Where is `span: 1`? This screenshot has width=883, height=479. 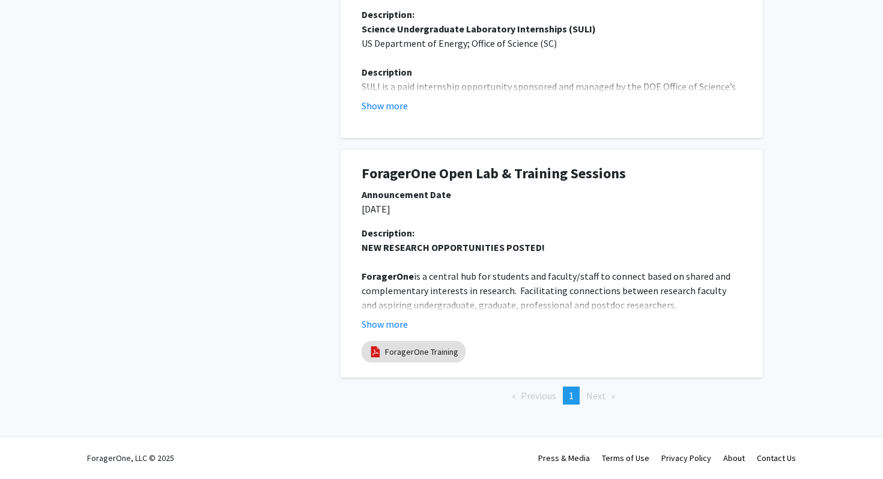 span: 1 is located at coordinates (571, 396).